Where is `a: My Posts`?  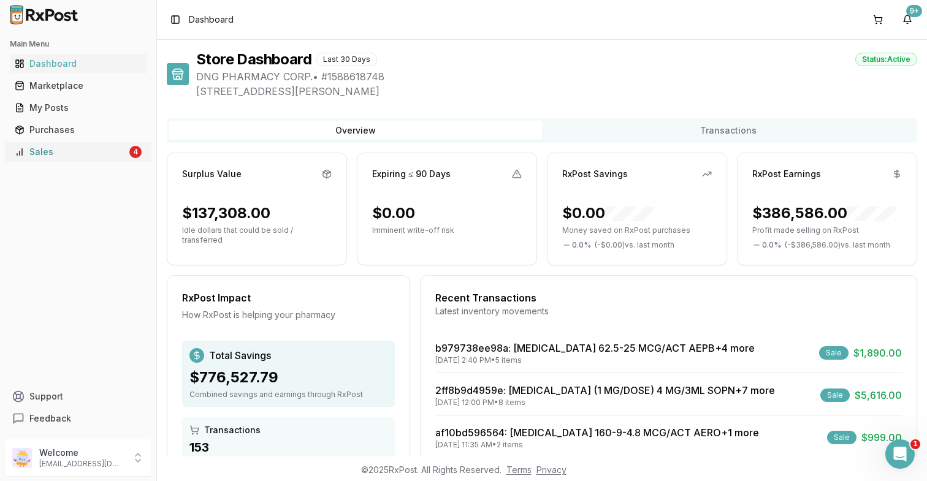
a: My Posts is located at coordinates (78, 108).